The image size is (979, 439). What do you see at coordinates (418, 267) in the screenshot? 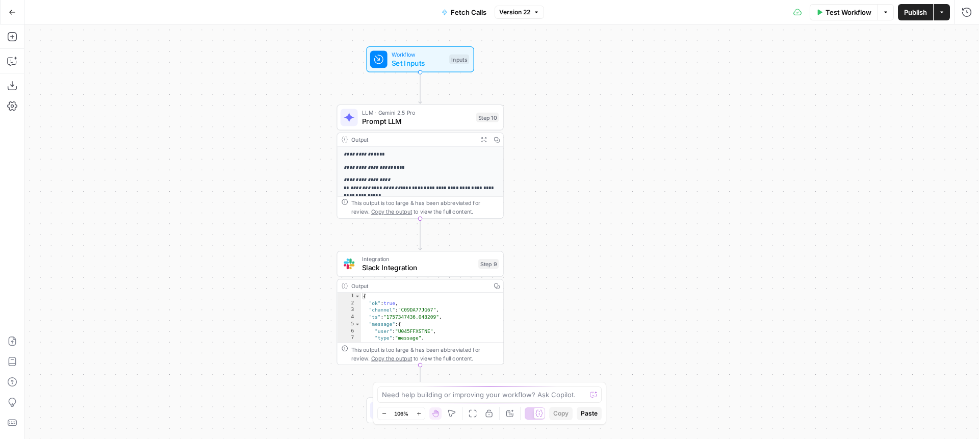
I see `span: Slack Integration` at bounding box center [418, 267].